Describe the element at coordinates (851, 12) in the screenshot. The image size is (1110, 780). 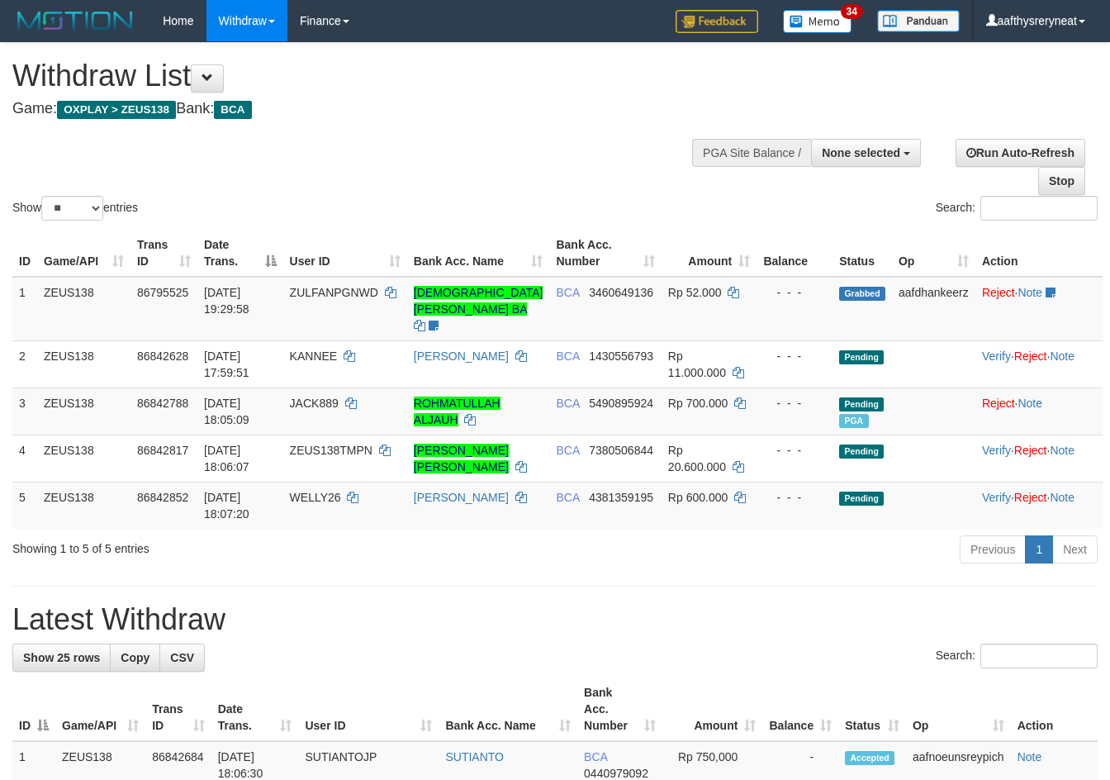
I see `span: 34` at that location.